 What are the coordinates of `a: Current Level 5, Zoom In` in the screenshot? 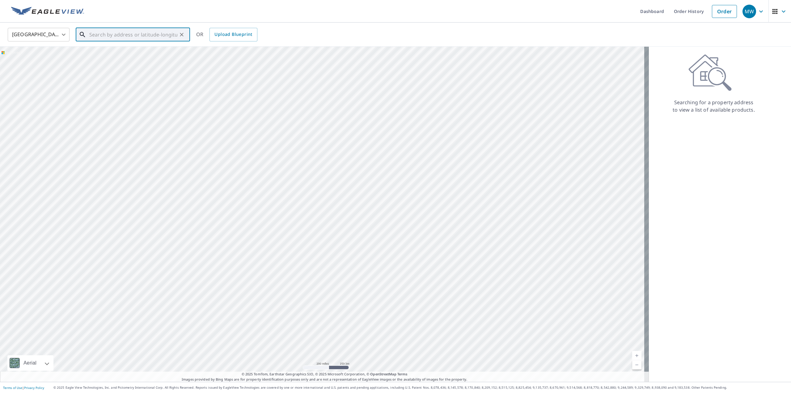 It's located at (637, 356).